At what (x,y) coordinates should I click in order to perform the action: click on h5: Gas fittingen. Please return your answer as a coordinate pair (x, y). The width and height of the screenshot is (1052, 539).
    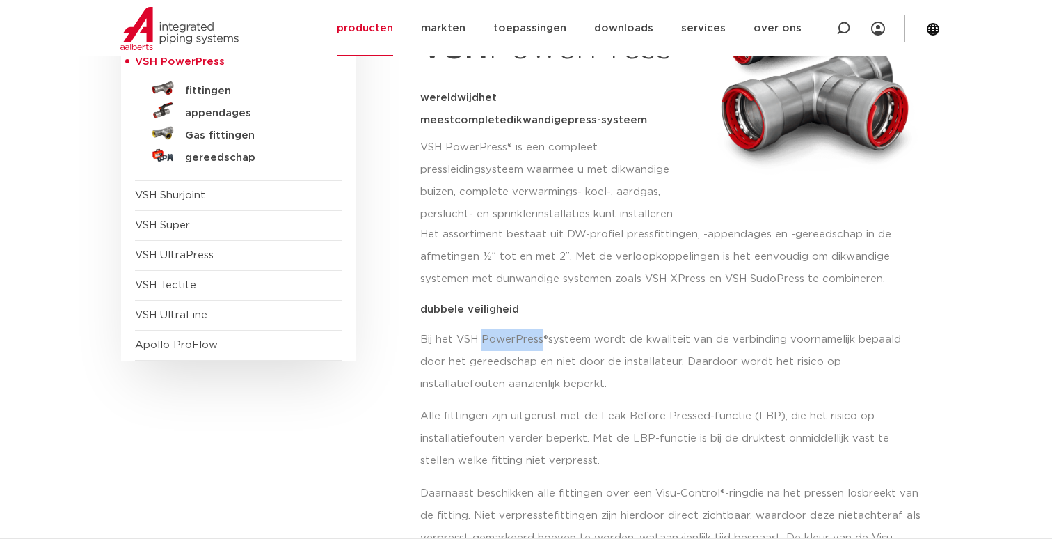
    Looking at the image, I should click on (254, 136).